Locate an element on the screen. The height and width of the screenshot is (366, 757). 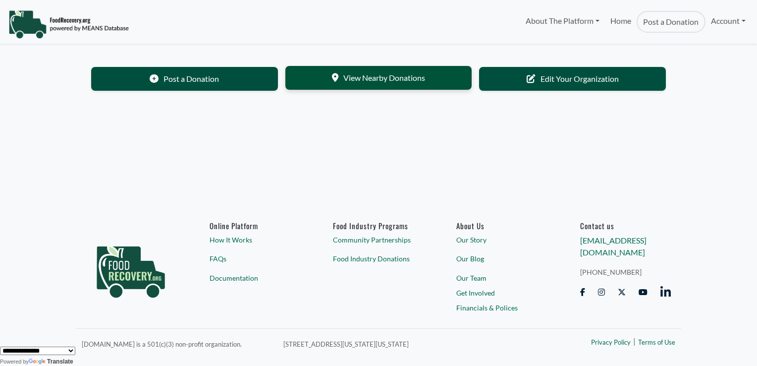
a: Community Partnerships is located at coordinates (378, 239).